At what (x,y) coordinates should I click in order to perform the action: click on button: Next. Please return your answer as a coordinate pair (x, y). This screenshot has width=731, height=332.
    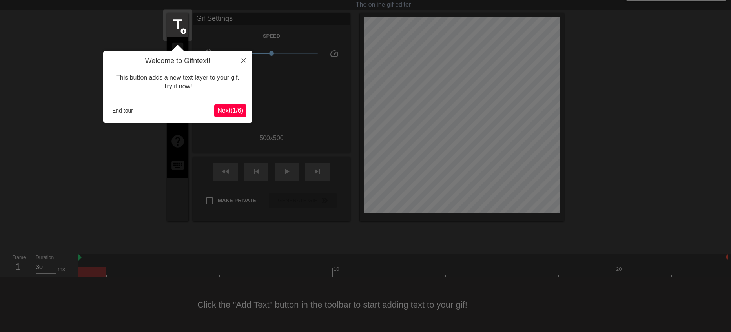
    Looking at the image, I should click on (230, 111).